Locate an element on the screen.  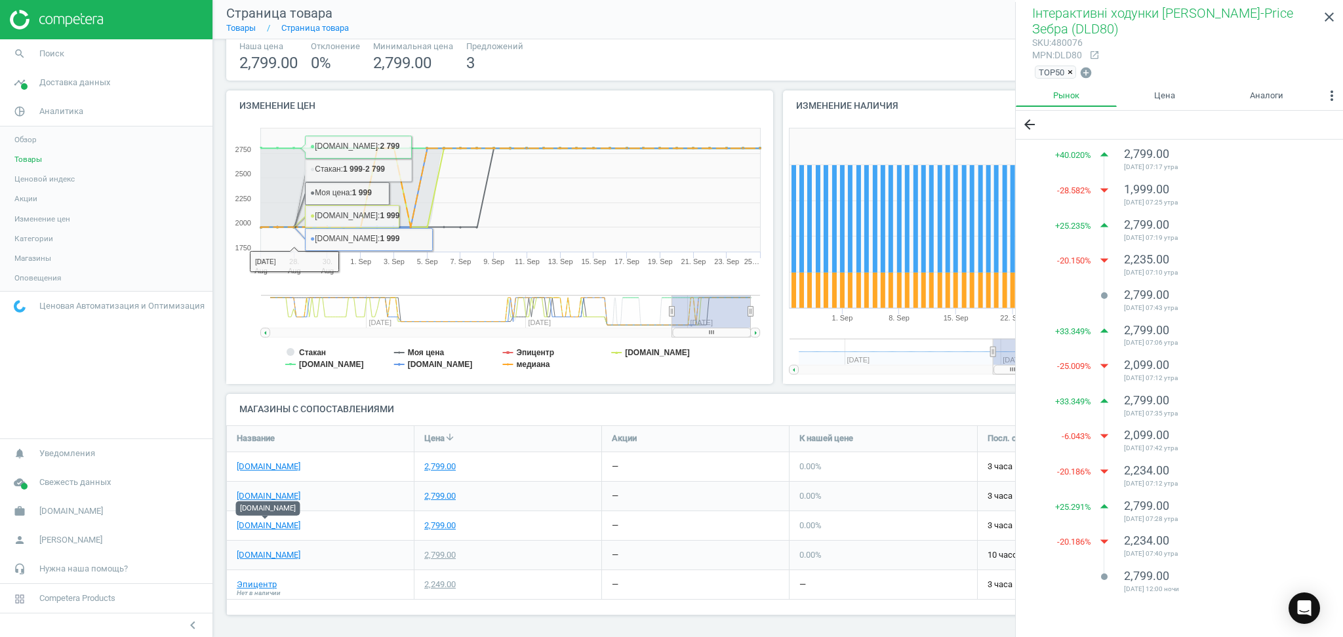
span: Нет в наличии is located at coordinates (258, 593).